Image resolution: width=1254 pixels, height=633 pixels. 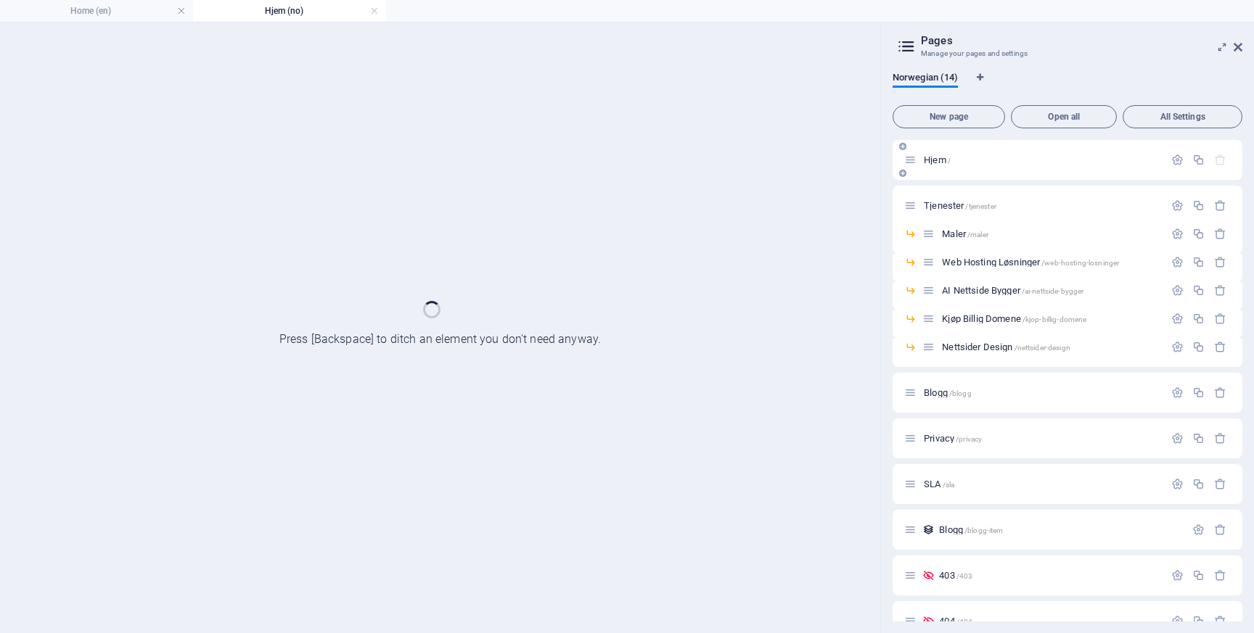 What do you see at coordinates (1041, 438) in the screenshot?
I see `div: Privacy/privacy` at bounding box center [1041, 438].